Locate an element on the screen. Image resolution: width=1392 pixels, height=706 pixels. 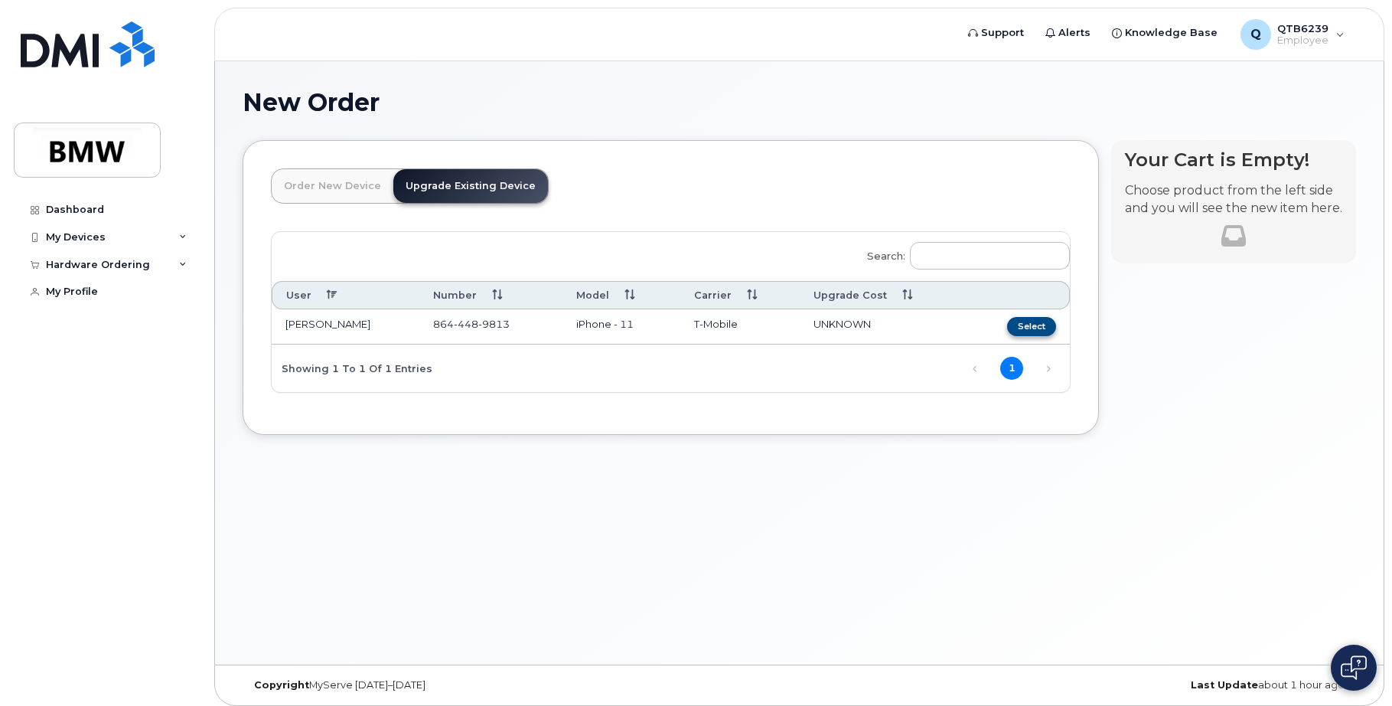
button: Select is located at coordinates (1032, 326).